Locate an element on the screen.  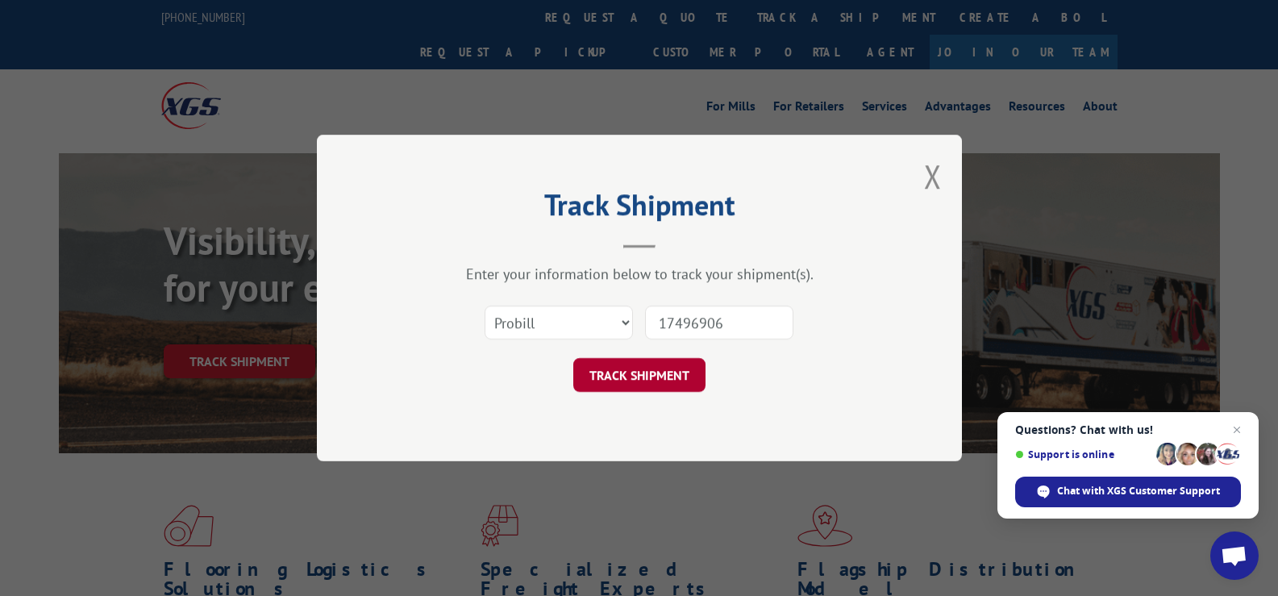
div: Open chat is located at coordinates (1234, 555).